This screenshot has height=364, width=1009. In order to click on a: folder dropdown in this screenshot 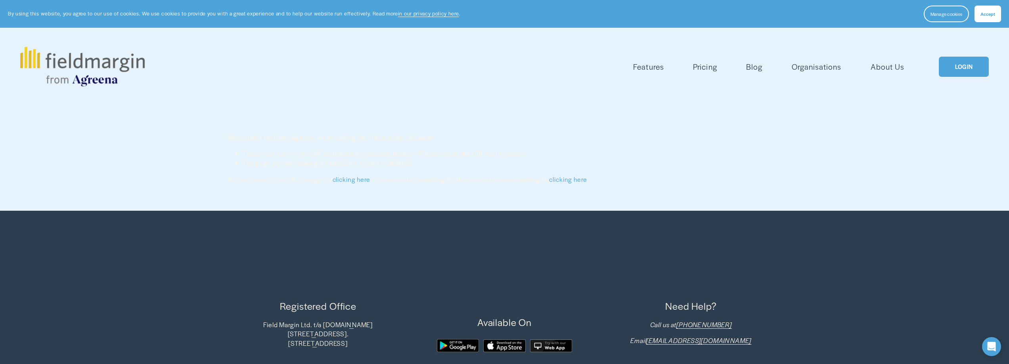, I will do `click(648, 67)`.